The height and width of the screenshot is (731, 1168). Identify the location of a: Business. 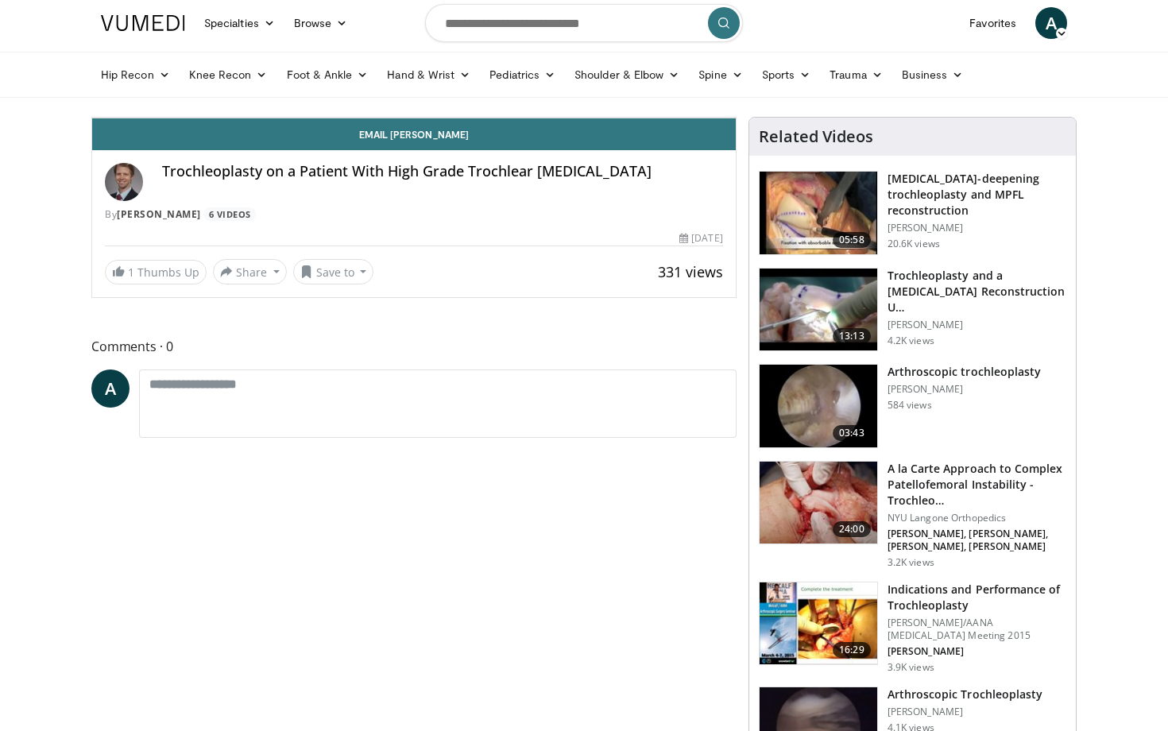
(933, 75).